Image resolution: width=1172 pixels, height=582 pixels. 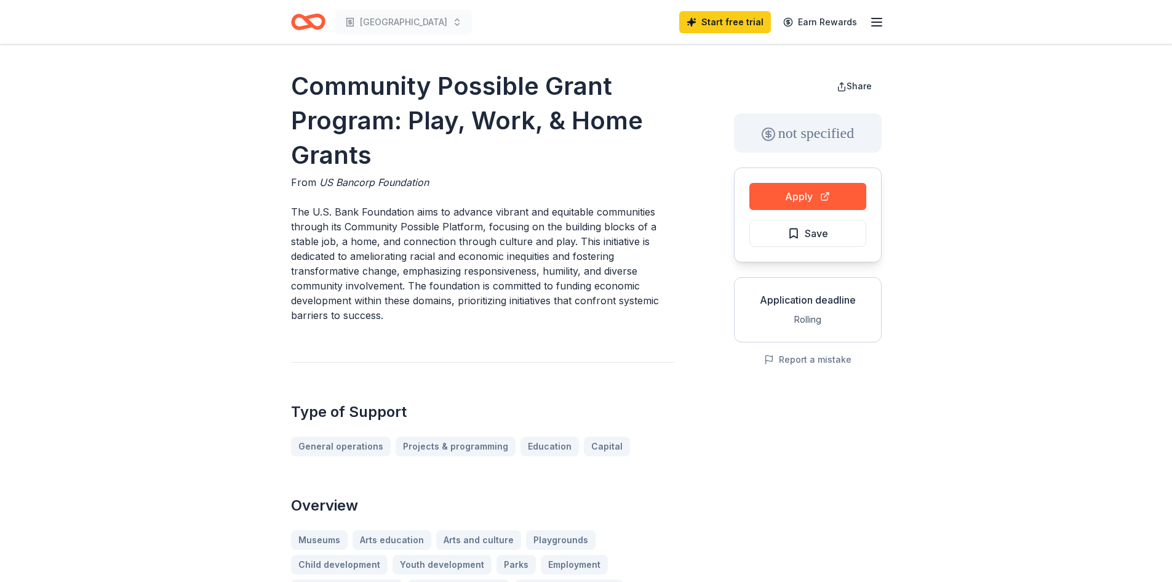 I want to click on a: Projects & programming, so click(x=455, y=446).